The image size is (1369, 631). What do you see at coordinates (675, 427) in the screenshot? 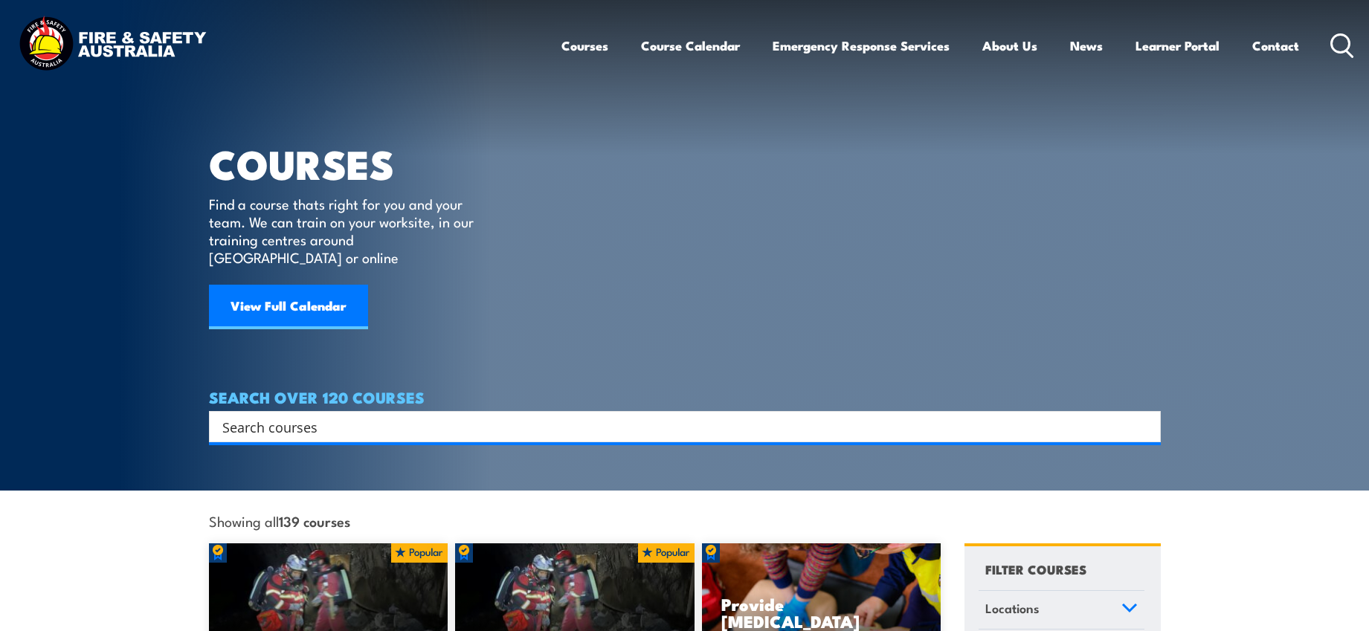
I see `input: Search input` at bounding box center [675, 427].